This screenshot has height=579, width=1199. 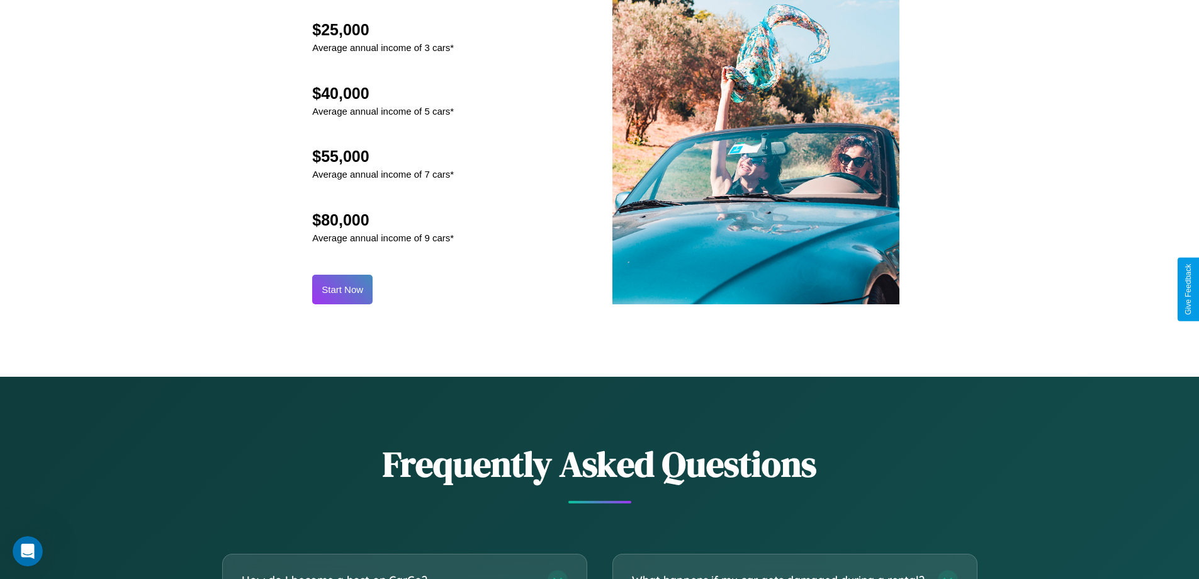 What do you see at coordinates (343, 289) in the screenshot?
I see `button: Start Now` at bounding box center [343, 289].